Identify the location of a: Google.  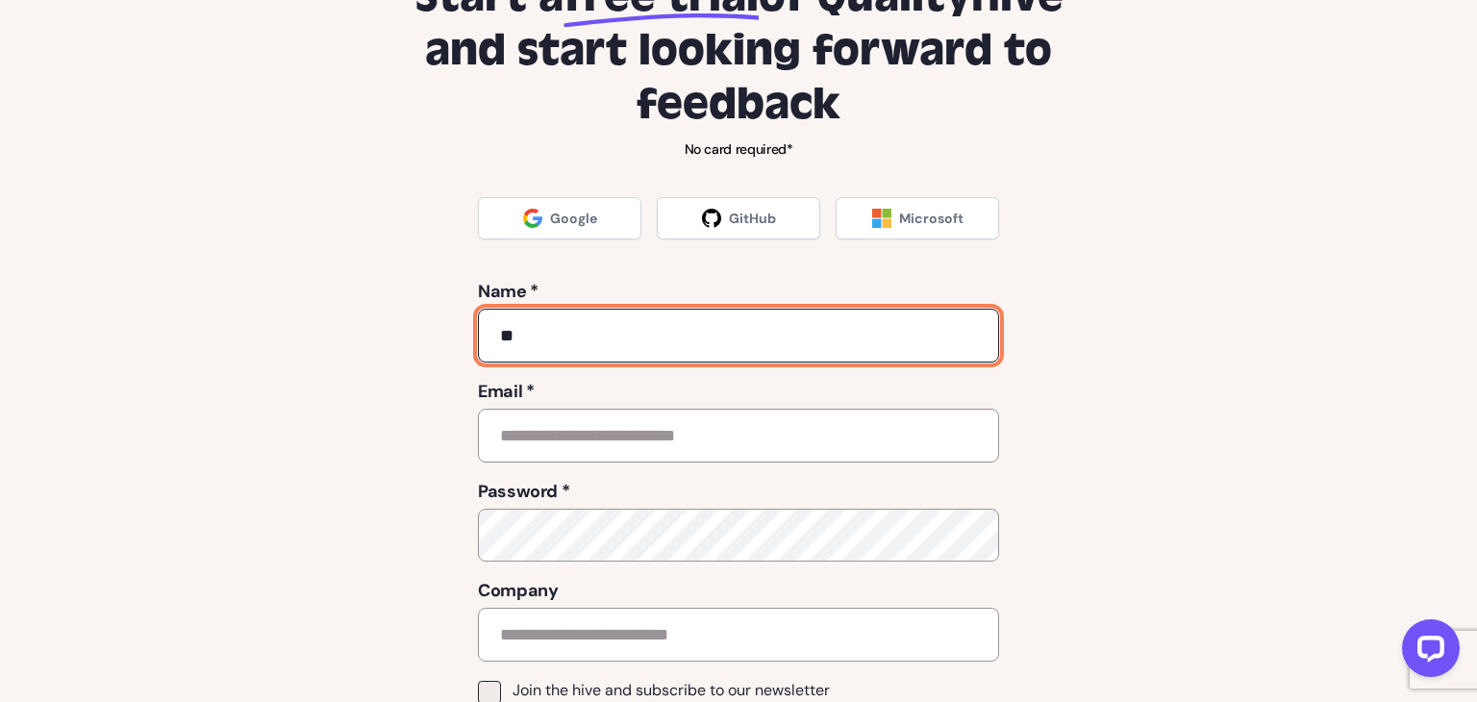
(560, 218).